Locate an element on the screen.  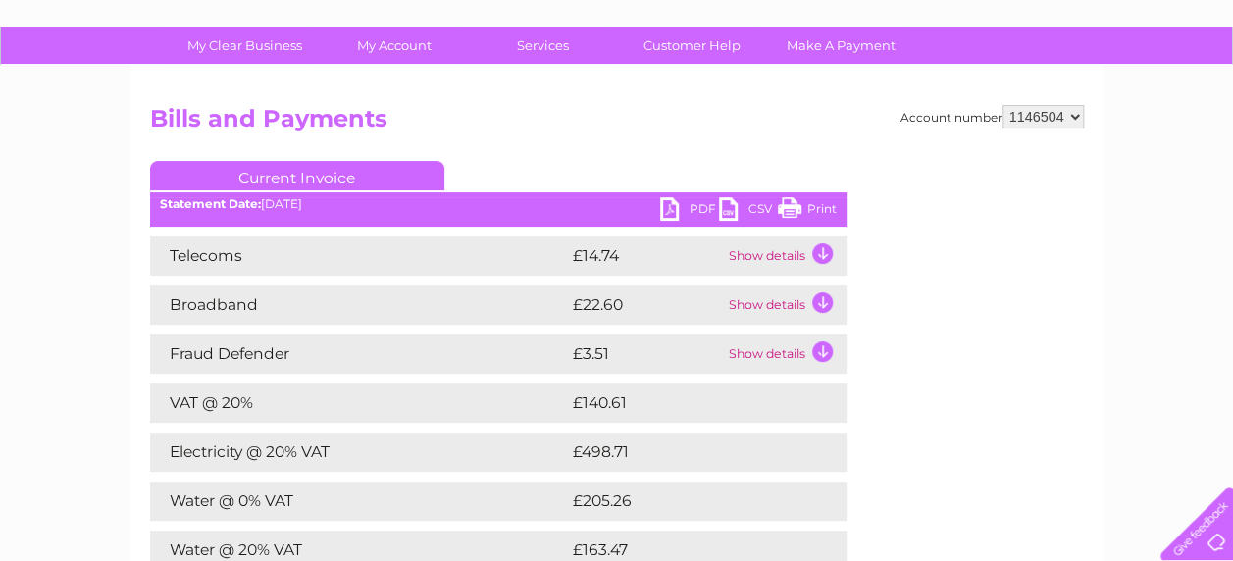
td: £14.74 is located at coordinates (645, 256).